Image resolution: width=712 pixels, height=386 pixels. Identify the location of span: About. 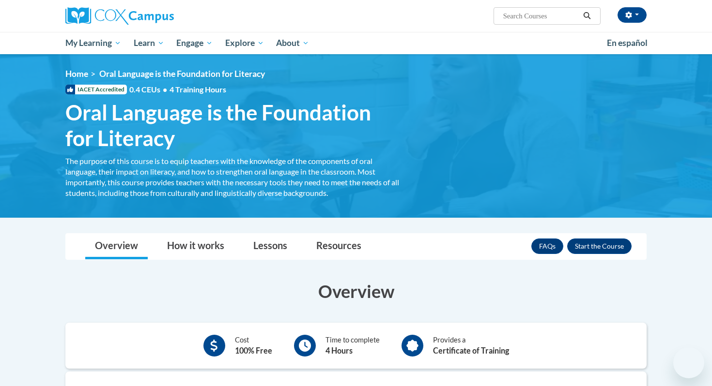
(292, 43).